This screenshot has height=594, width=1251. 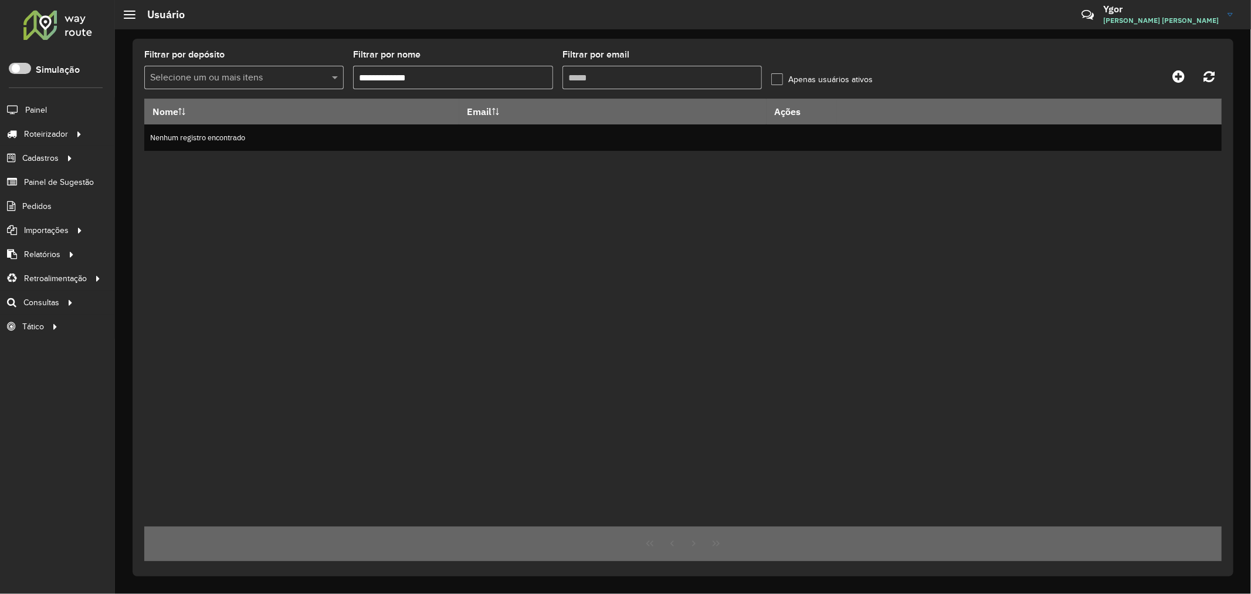 I want to click on span: Roteirizador, so click(x=46, y=134).